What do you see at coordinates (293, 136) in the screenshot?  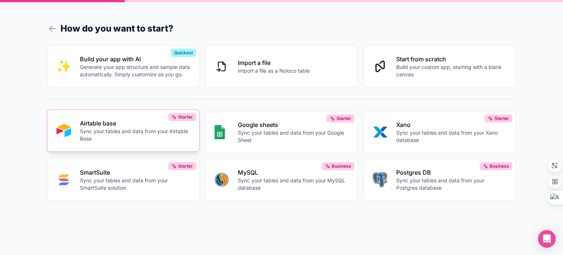 I see `p: Sync your tables and data from your Google Sheet` at bounding box center [293, 136].